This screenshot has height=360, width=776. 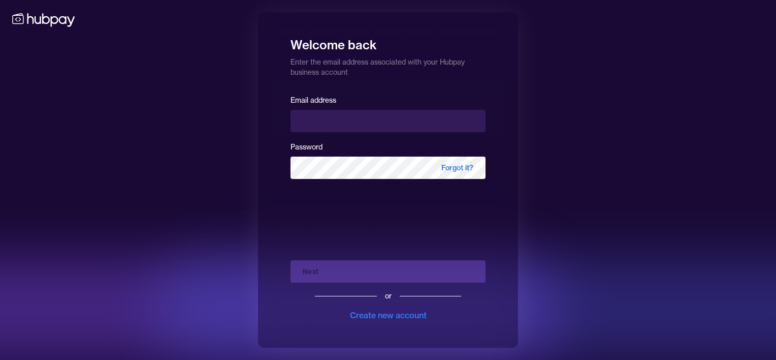 What do you see at coordinates (388, 65) in the screenshot?
I see `p: Enter the email address associated with your Hubpay business account` at bounding box center [388, 65].